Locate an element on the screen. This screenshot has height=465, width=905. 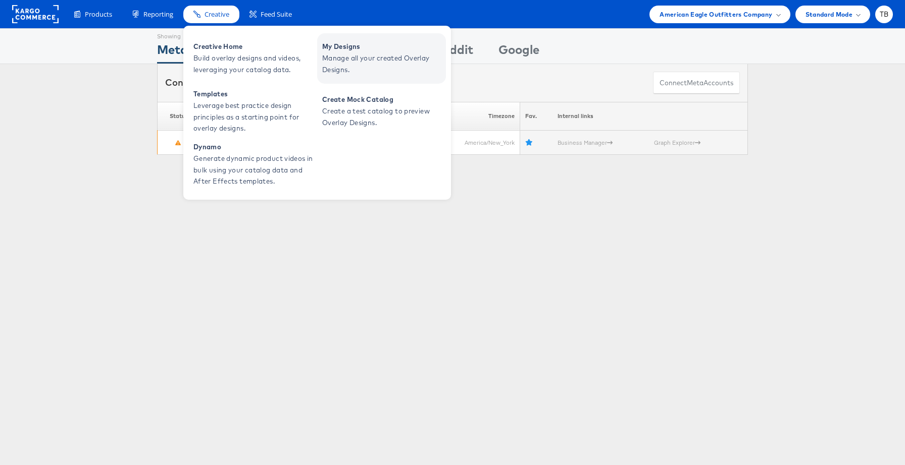
span: Leverage best practice design principles as a starting point for overlay designs. is located at coordinates (254, 117).